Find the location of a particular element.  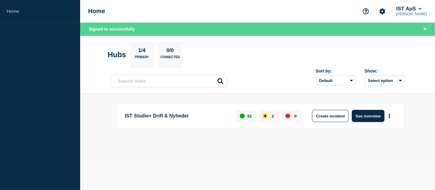

div: affected is located at coordinates (265, 116).